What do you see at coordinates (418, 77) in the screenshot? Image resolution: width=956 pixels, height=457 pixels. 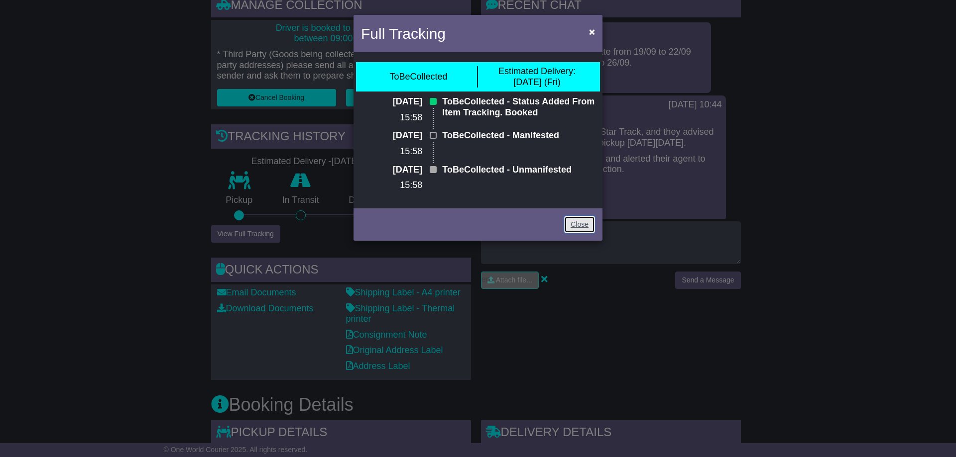 I see `div: ToBeCollected` at bounding box center [418, 77].